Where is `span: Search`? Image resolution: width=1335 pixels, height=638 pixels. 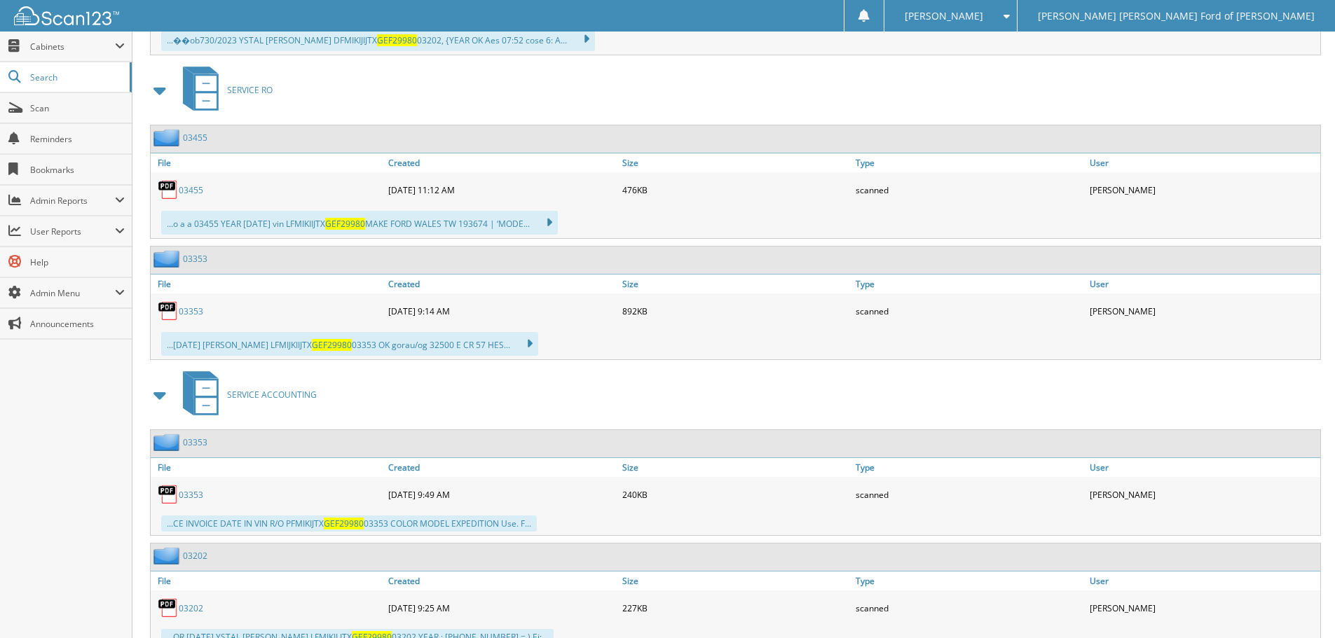 span: Search is located at coordinates (76, 77).